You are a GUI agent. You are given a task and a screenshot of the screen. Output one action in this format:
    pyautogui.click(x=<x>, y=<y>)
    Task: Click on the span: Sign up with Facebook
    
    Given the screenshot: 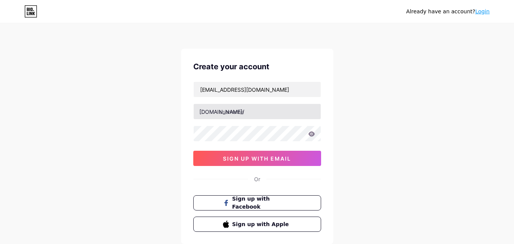 What is the action you would take?
    pyautogui.click(x=261, y=203)
    